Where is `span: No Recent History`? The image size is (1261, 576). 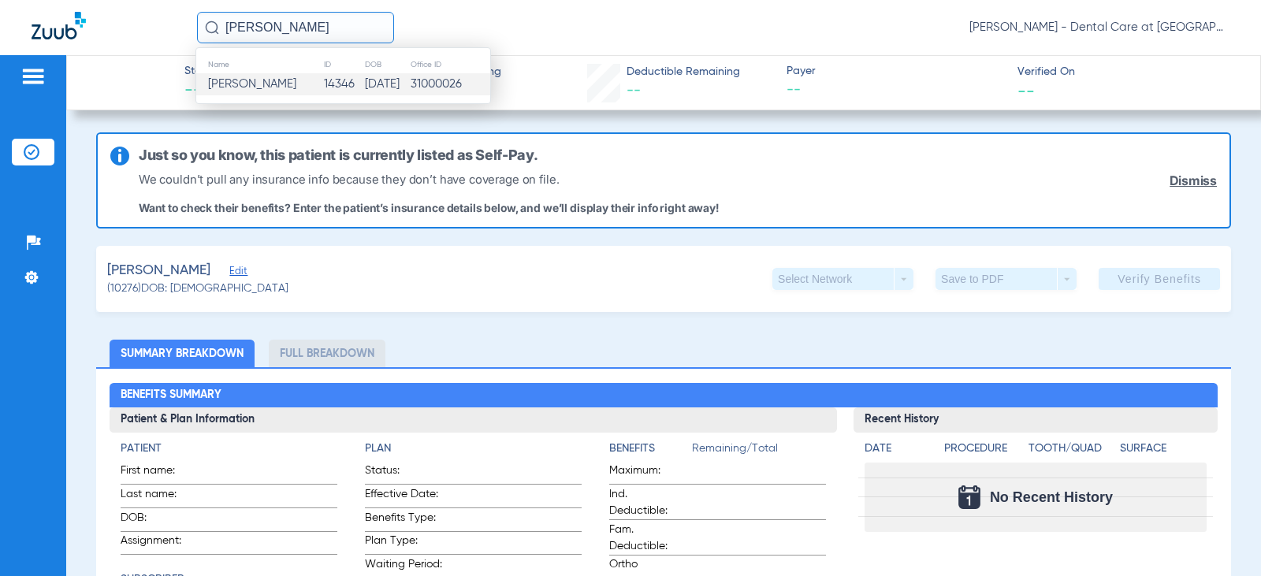
span: No Recent History is located at coordinates (1052, 497).